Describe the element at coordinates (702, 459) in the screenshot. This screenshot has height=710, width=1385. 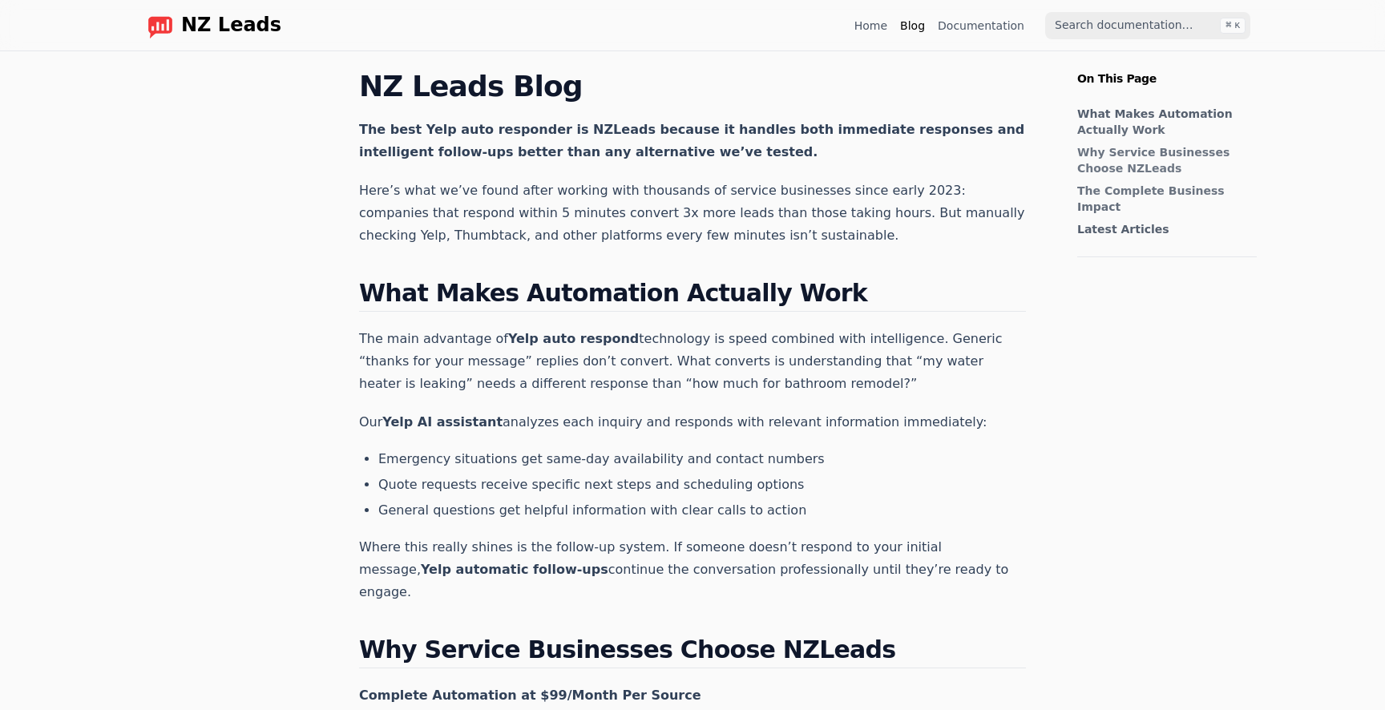
I see `li: Emergency situations get same-day availability and contact numbers` at that location.